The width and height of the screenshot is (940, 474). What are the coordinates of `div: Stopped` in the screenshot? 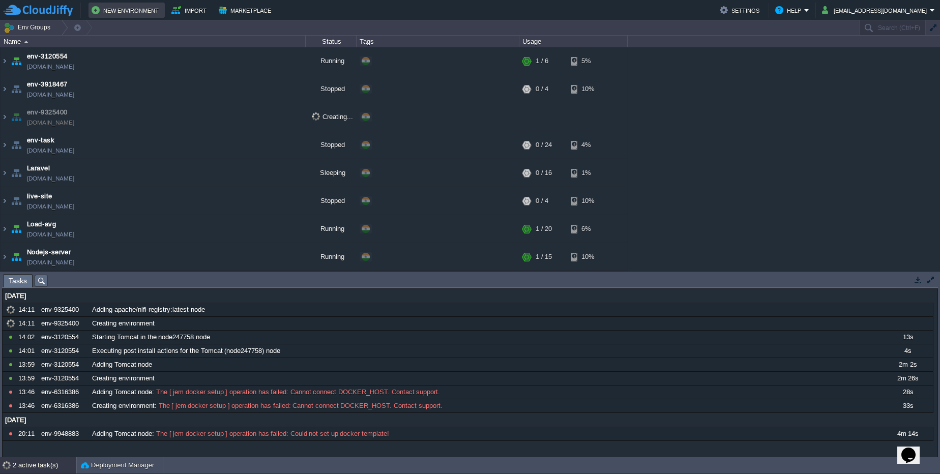 It's located at (331, 89).